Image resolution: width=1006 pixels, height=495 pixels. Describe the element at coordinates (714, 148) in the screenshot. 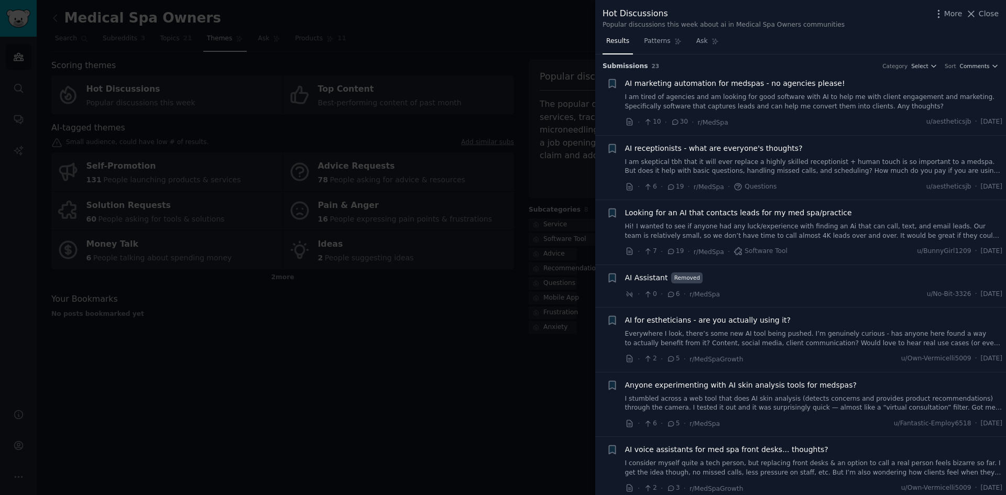

I see `span: AI receptionists - what are everyone's thoughts?` at that location.